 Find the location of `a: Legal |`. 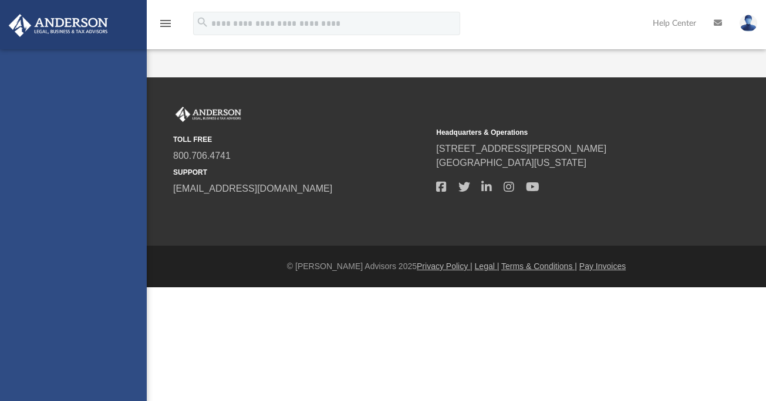

a: Legal | is located at coordinates (487, 266).